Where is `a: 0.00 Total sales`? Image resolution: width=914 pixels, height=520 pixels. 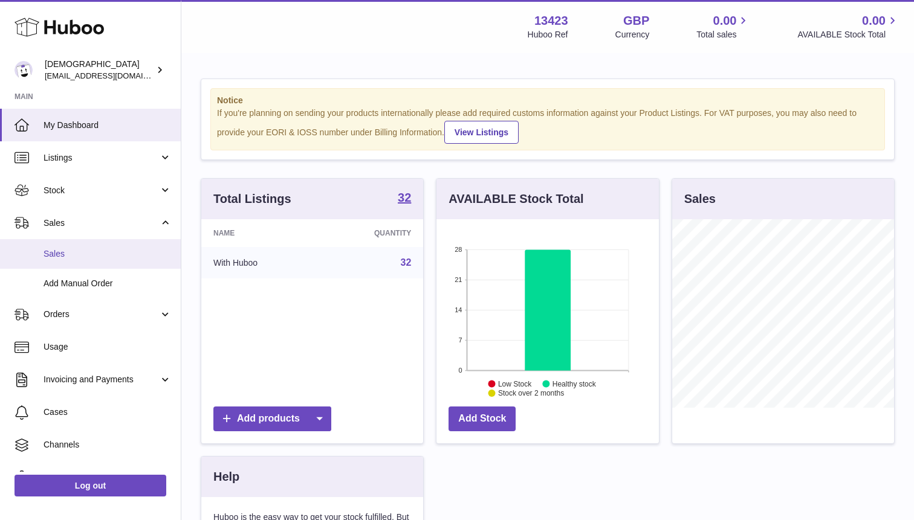 a: 0.00 Total sales is located at coordinates (723, 27).